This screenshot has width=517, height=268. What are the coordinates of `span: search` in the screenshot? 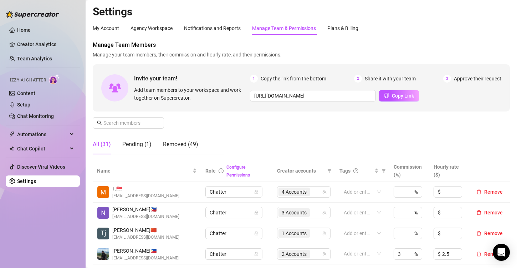 It's located at (100, 123).